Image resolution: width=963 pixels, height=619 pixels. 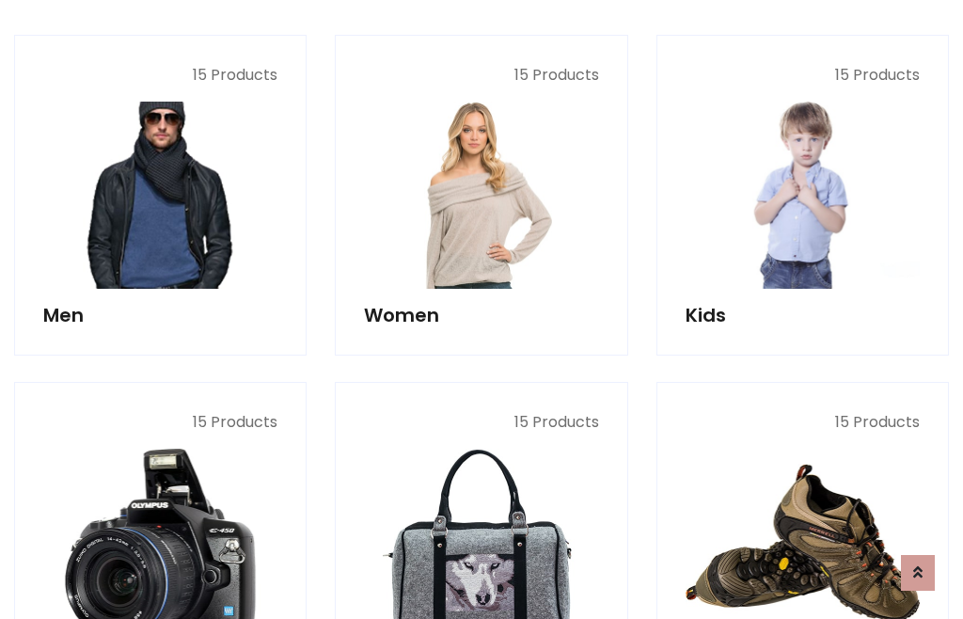 I want to click on h5: Kids, so click(x=802, y=315).